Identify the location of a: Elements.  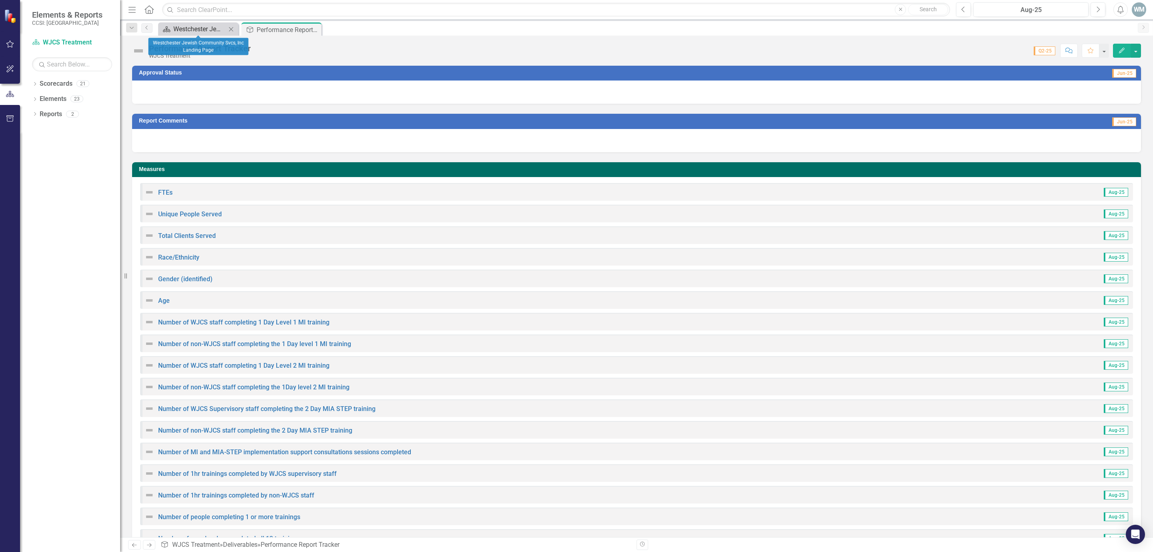
(53, 99).